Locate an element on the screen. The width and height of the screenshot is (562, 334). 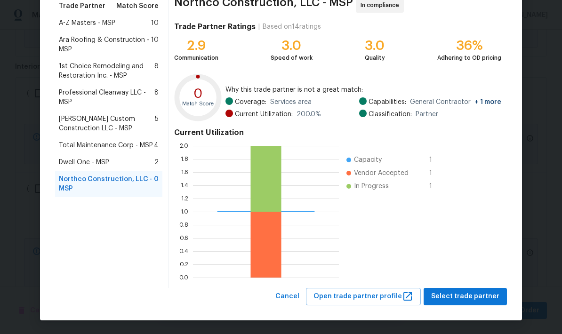
span: Match Score is located at coordinates (137, 6).